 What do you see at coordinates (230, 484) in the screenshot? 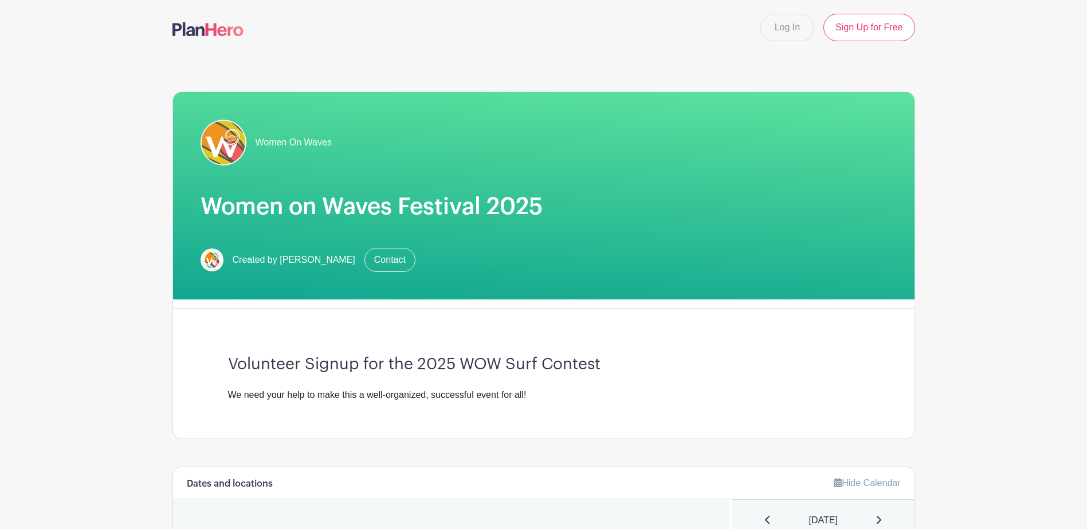
I see `h6: Dates and locations` at bounding box center [230, 484].